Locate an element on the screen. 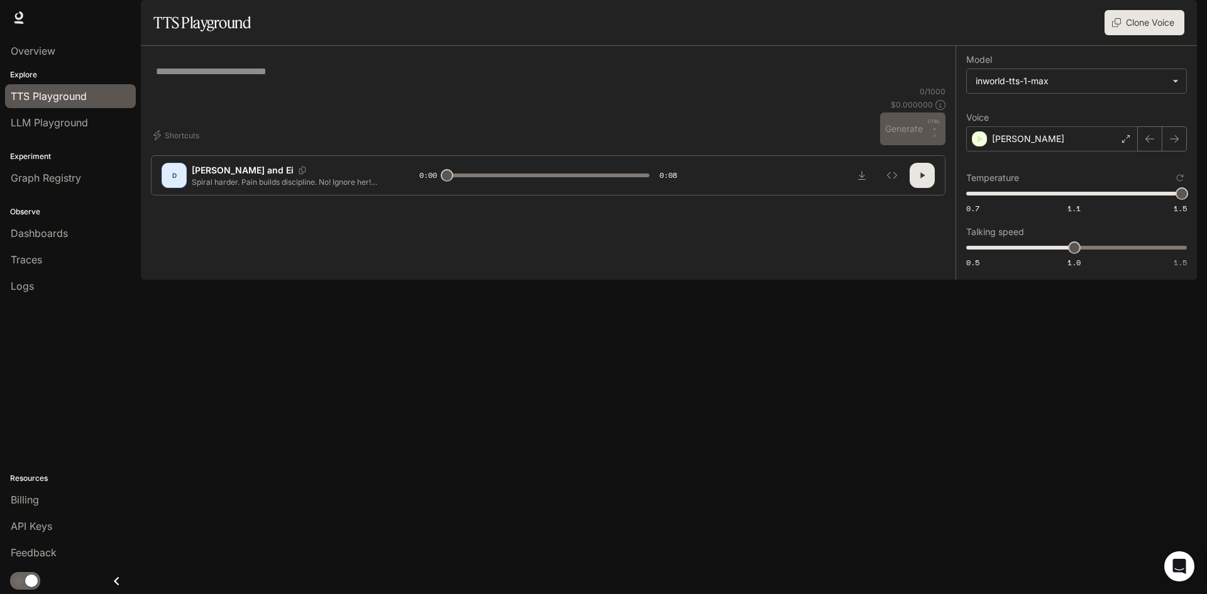 The height and width of the screenshot is (594, 1207). p: Voice is located at coordinates (977, 118).